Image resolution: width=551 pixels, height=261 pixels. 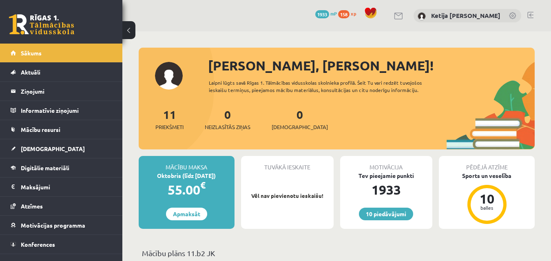 I want to click on a: 158 xp, so click(x=349, y=13).